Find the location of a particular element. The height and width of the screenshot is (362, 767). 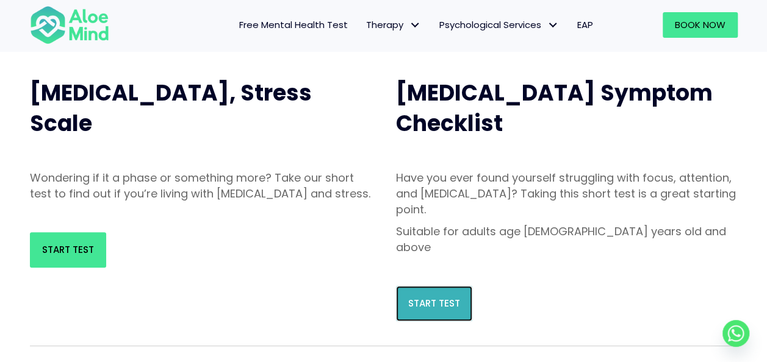

span: Free Mental Health Test is located at coordinates (293, 24).